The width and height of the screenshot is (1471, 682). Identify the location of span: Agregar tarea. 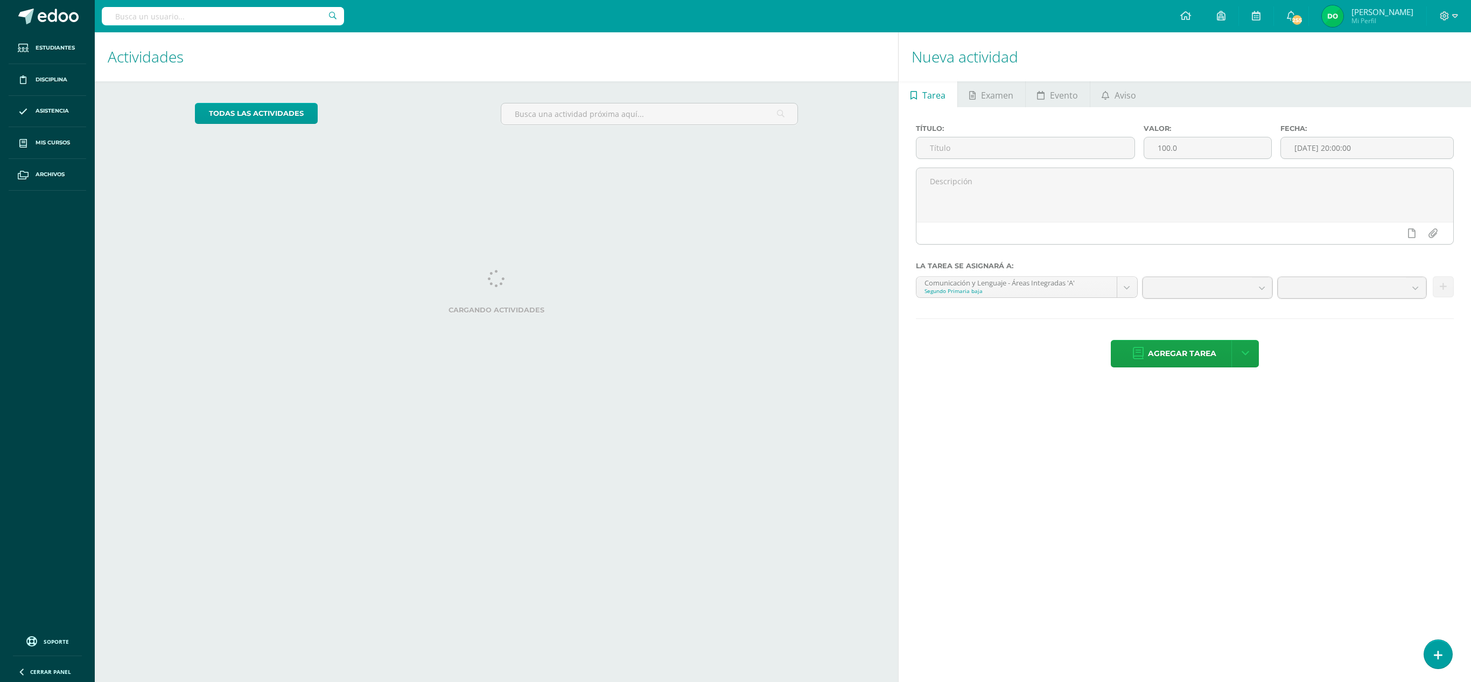
(1182, 353).